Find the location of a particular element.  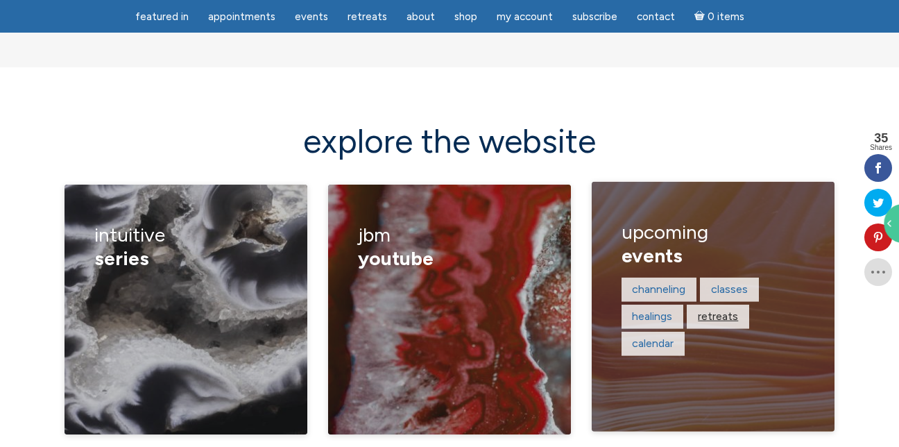

a: About is located at coordinates (420, 17).